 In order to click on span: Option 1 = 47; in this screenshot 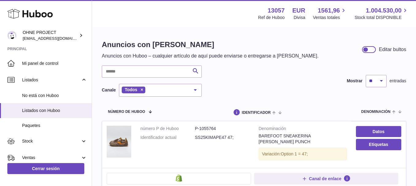, I will do `click(294, 154)`.